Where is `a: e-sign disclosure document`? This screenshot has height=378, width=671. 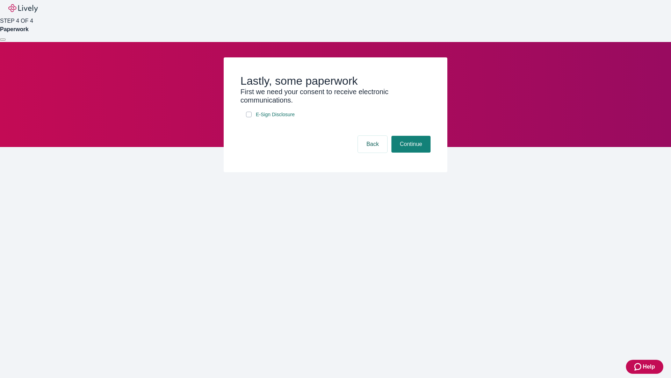 a: e-sign disclosure document is located at coordinates (275, 114).